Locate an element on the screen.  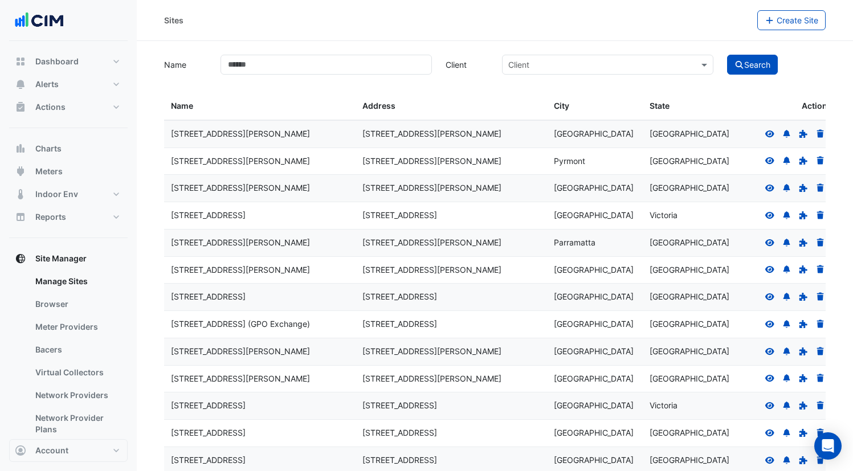
app-icon: Dashboard is located at coordinates (21, 62).